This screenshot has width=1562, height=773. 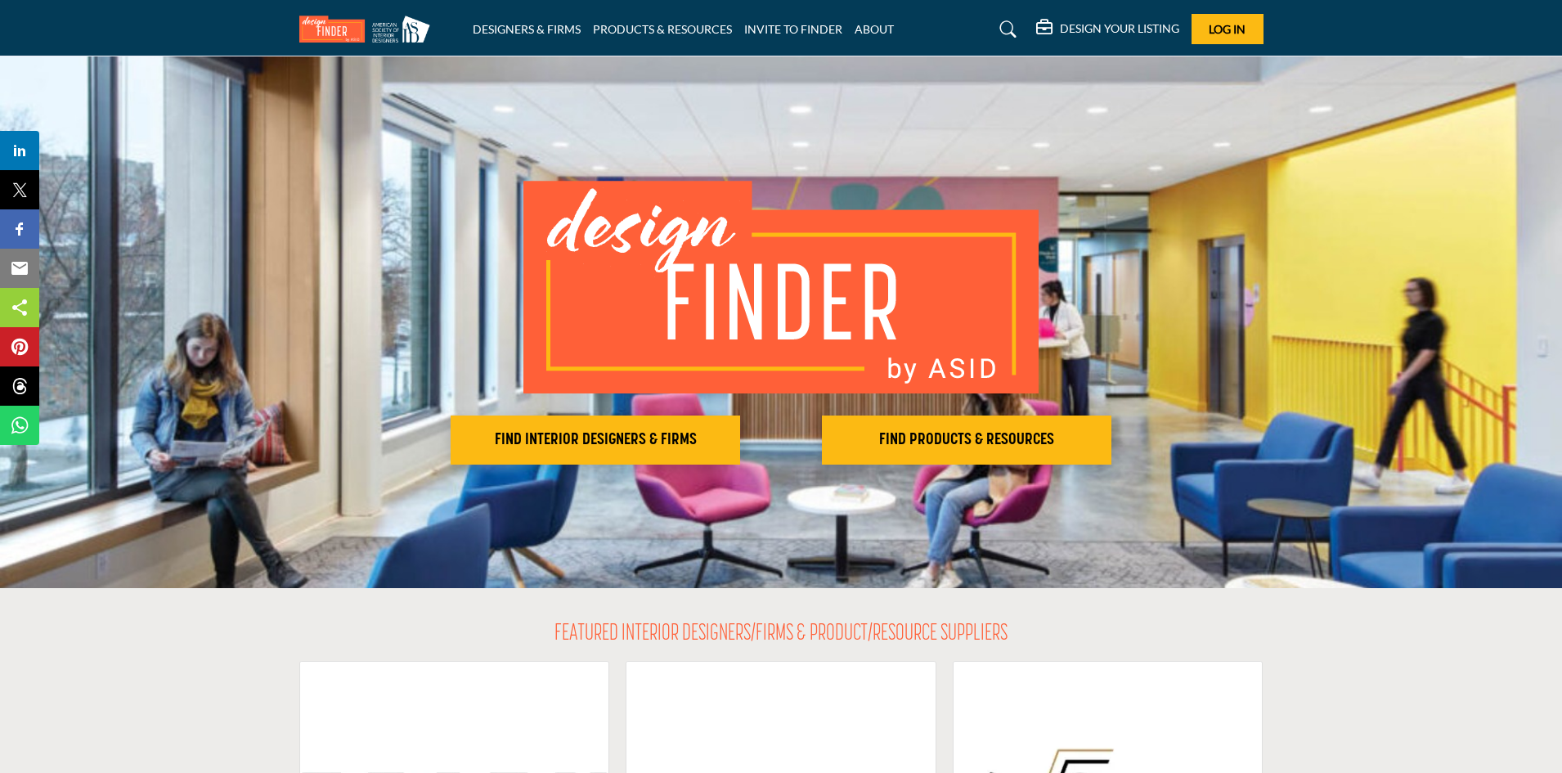 What do you see at coordinates (1227, 29) in the screenshot?
I see `button: Log In` at bounding box center [1227, 29].